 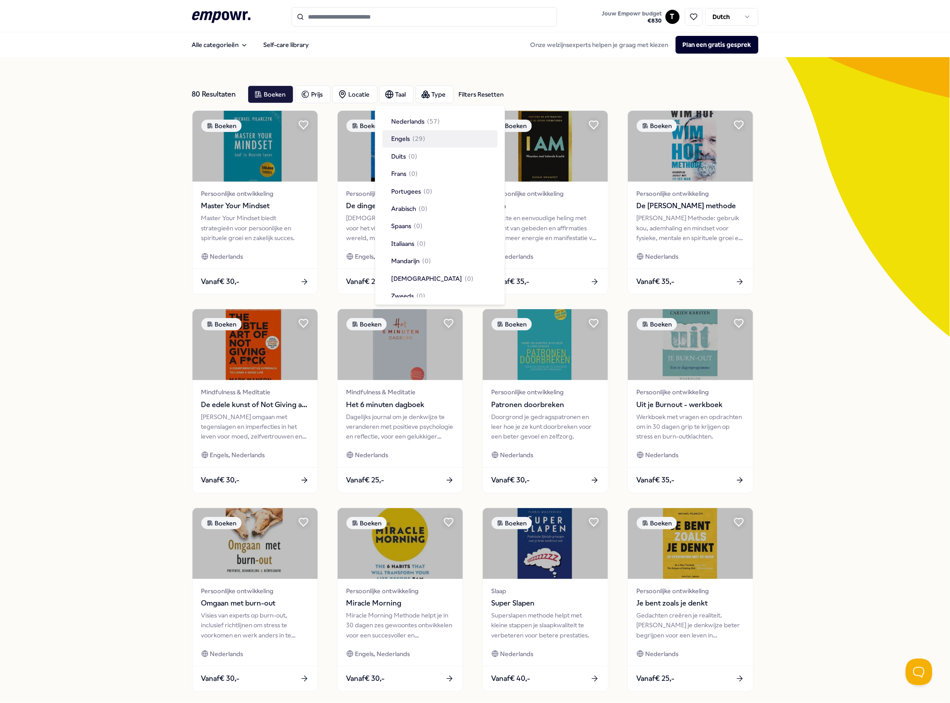 I want to click on div: Onze welzijnsexperts helpen je graag met kiezen, so click(x=641, y=45).